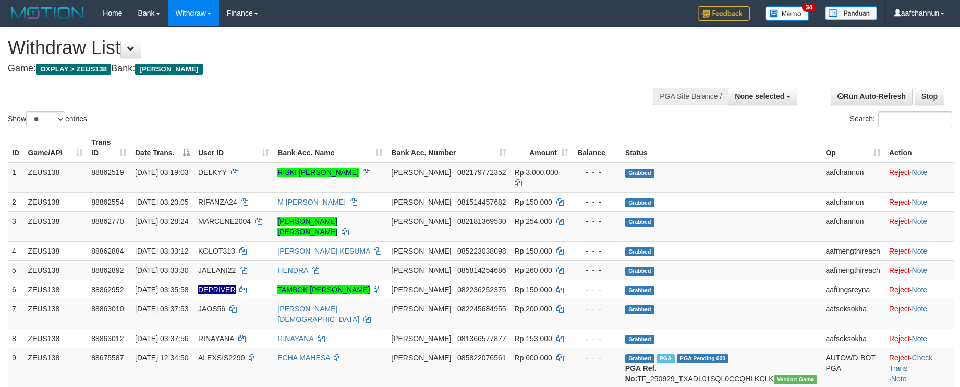  I want to click on th: Status, so click(721, 148).